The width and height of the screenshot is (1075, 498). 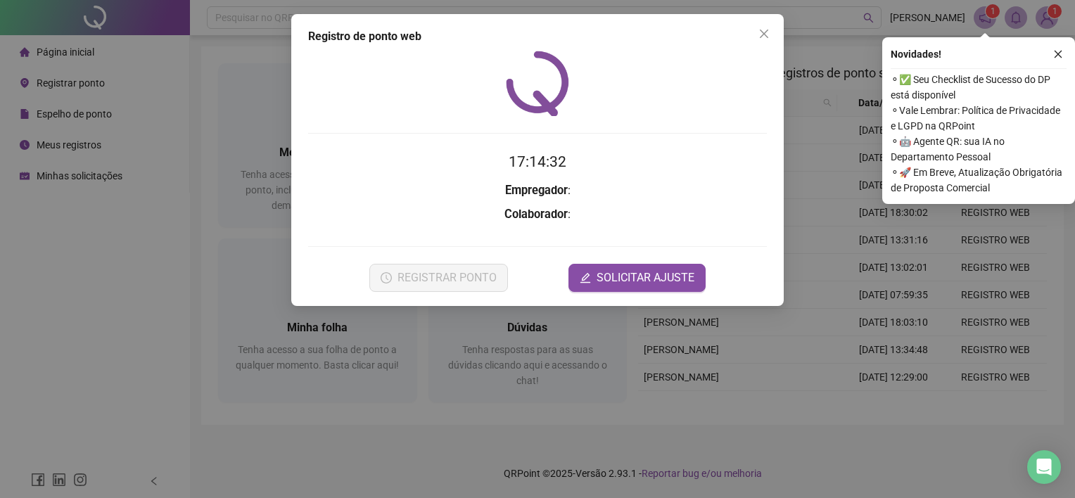 What do you see at coordinates (916, 54) in the screenshot?
I see `span: Novidades !` at bounding box center [916, 54].